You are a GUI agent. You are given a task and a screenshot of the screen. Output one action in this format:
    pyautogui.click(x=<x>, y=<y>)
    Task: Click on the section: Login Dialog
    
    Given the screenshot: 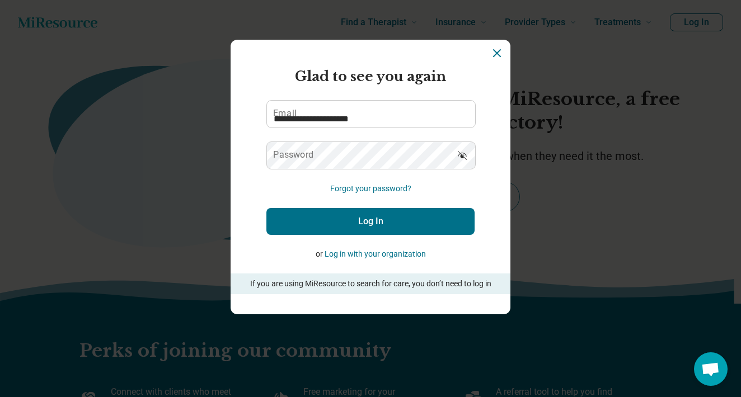 What is the action you would take?
    pyautogui.click(x=371, y=177)
    